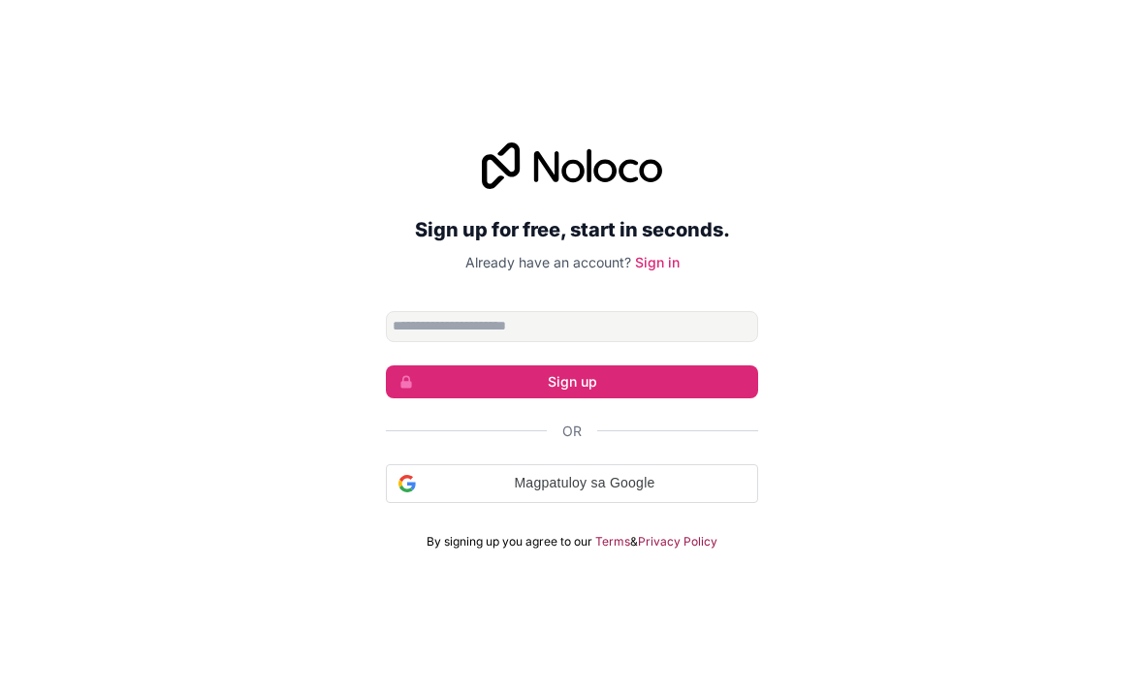  What do you see at coordinates (572, 230) in the screenshot?
I see `h2: Sign up for free, start in seconds.` at bounding box center [572, 230].